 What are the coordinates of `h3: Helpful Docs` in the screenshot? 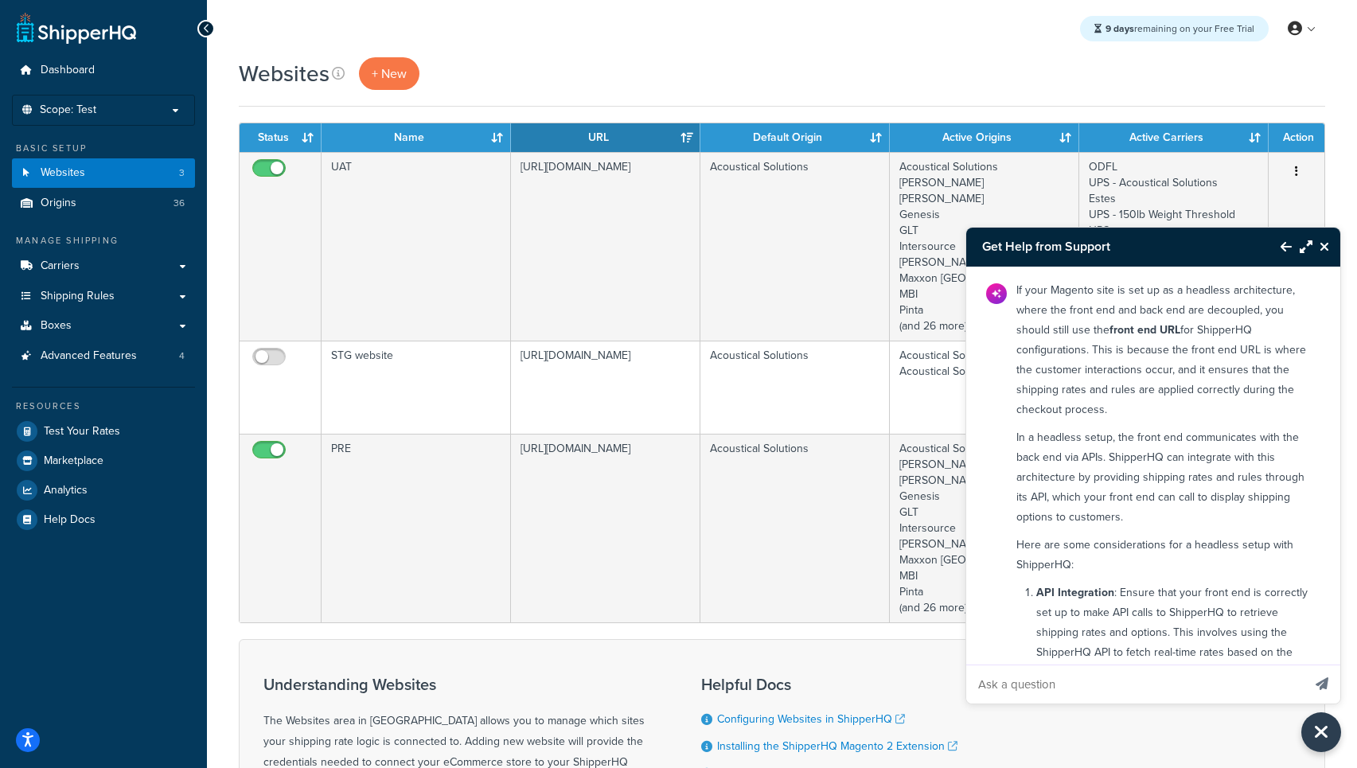 It's located at (844, 684).